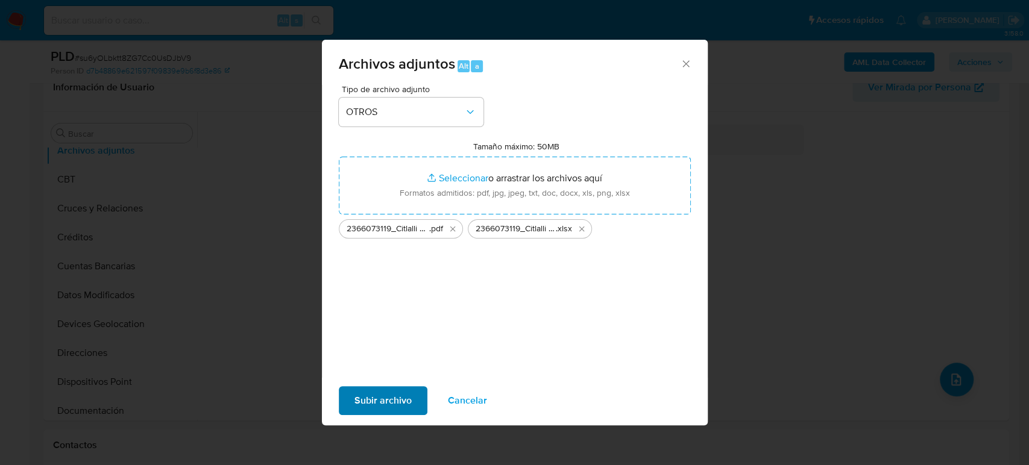 The height and width of the screenshot is (465, 1029). I want to click on label: Tamaño máximo: 50MB, so click(516, 146).